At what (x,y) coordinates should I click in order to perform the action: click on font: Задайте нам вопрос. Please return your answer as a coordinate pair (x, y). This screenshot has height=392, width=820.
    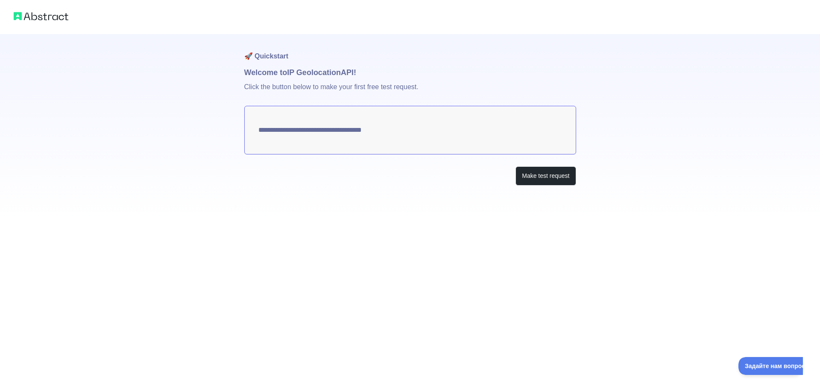
    Looking at the image, I should click on (36, 9).